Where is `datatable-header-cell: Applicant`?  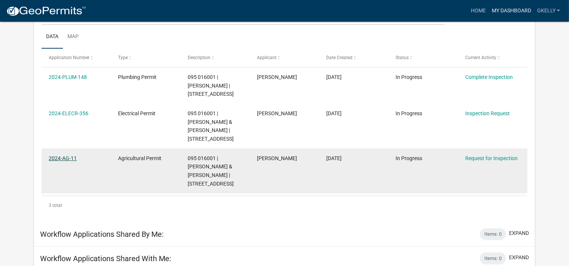 datatable-header-cell: Applicant is located at coordinates (284, 58).